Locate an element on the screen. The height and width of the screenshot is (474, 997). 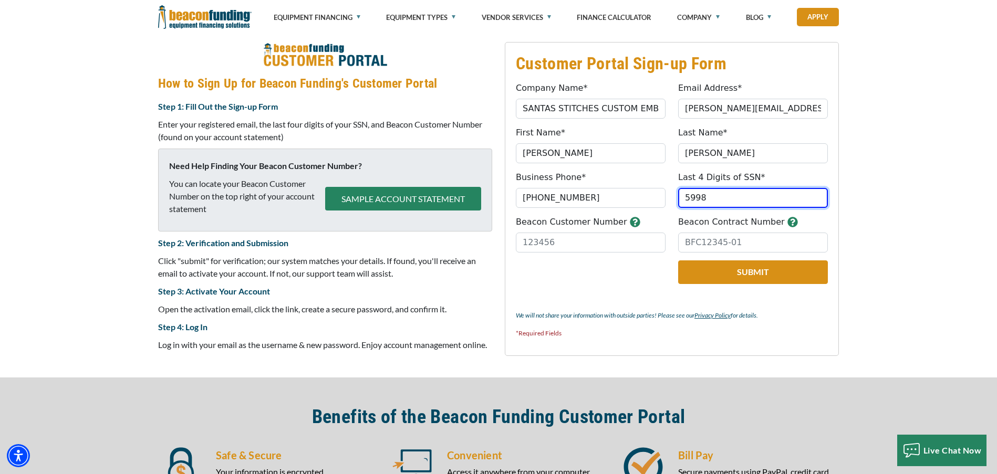
p: Enter your registered email, the last four digits of your SSN, and Beacon Customer Number (found ... is located at coordinates (325, 131).